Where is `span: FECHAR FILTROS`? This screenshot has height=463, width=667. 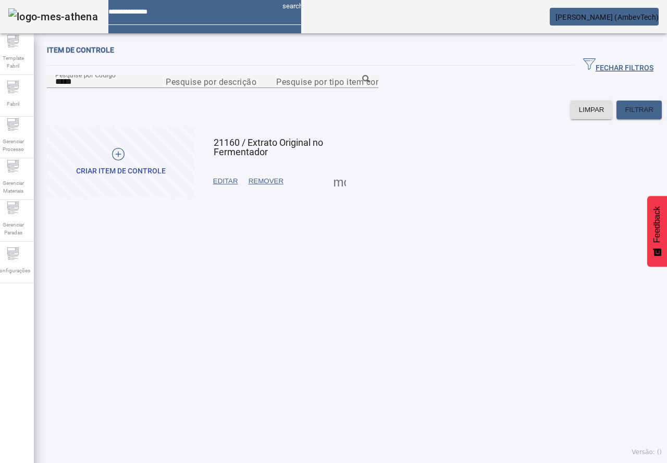
span: FECHAR FILTROS is located at coordinates (618, 66).